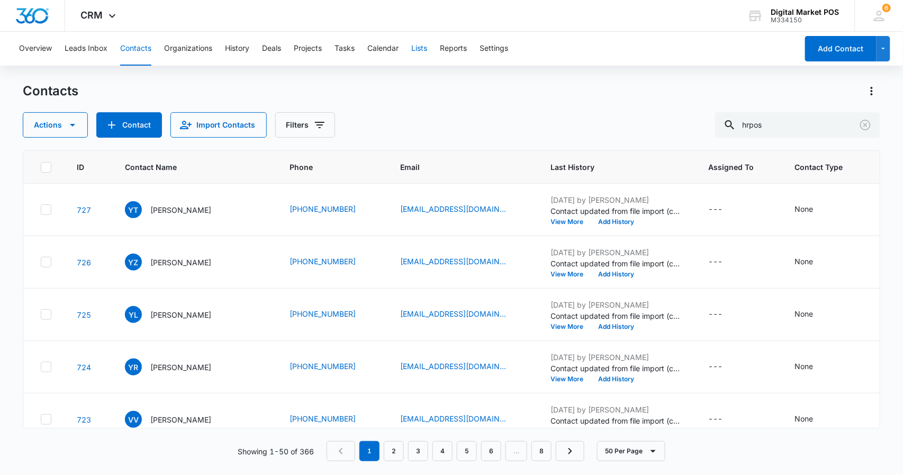 Image resolution: width=903 pixels, height=475 pixels. Describe the element at coordinates (84, 314) in the screenshot. I see `a: Navigate to contact details page for Yianni Loannou` at that location.